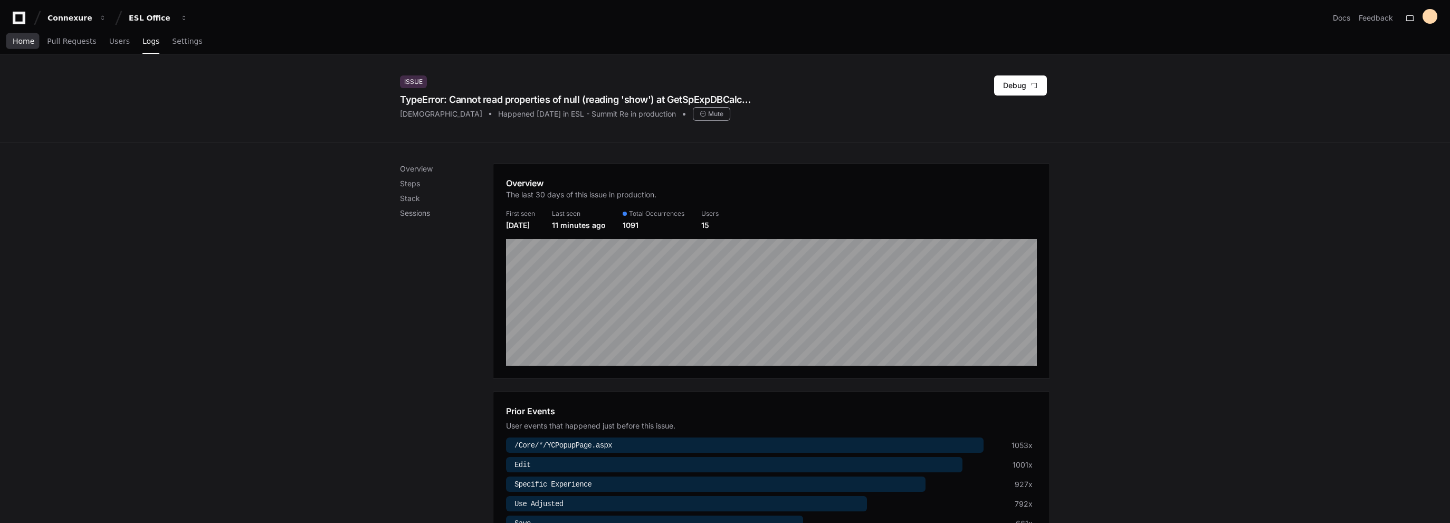  What do you see at coordinates (553, 484) in the screenshot?
I see `span: Specific Experience` at bounding box center [553, 484].